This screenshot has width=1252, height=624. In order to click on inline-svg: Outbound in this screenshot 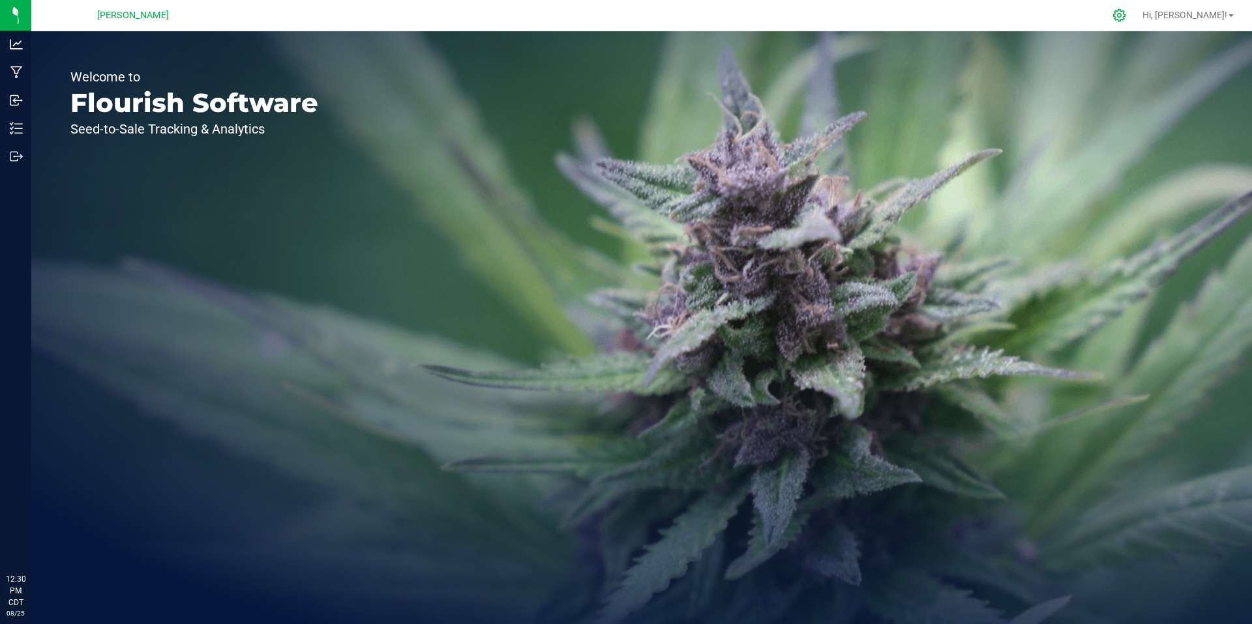, I will do `click(16, 156)`.